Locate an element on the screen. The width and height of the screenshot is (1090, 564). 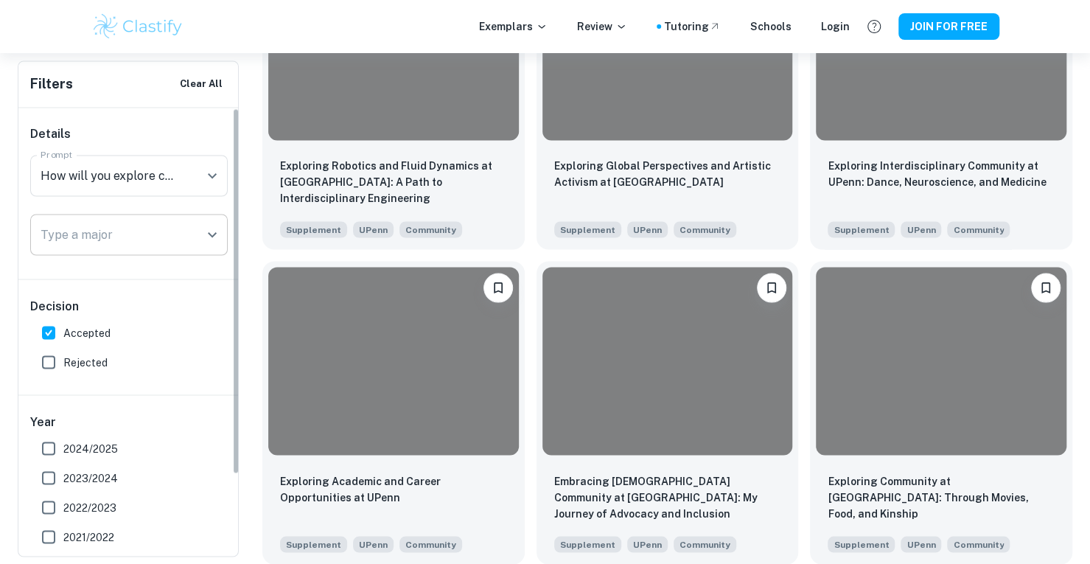
a: Login is located at coordinates (835, 27).